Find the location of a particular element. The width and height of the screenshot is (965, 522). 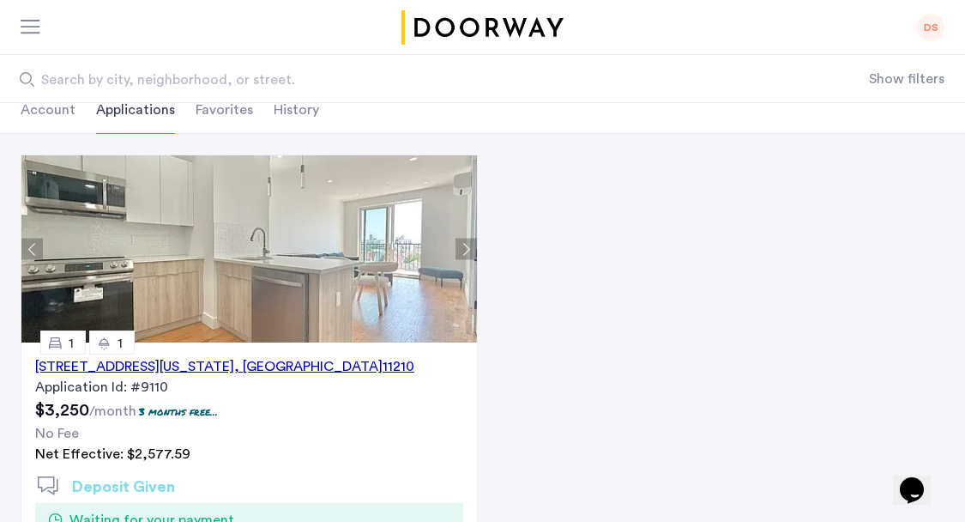

li: Applications is located at coordinates (136, 110).